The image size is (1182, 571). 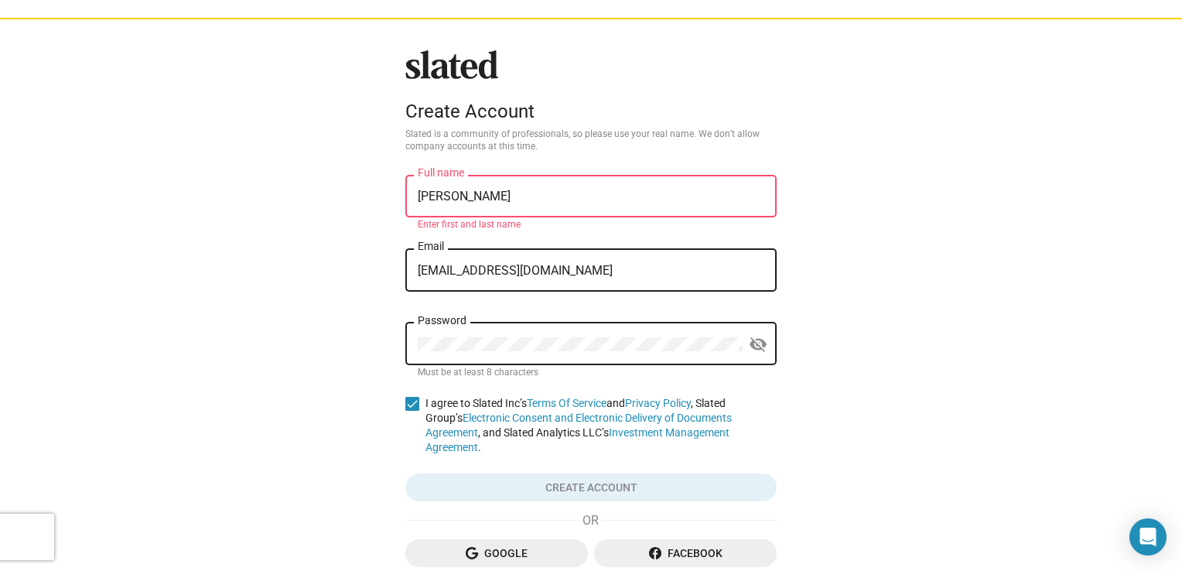 What do you see at coordinates (685, 553) in the screenshot?
I see `button: Facebook` at bounding box center [685, 553].